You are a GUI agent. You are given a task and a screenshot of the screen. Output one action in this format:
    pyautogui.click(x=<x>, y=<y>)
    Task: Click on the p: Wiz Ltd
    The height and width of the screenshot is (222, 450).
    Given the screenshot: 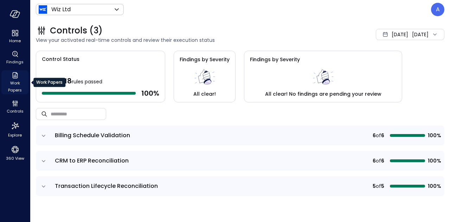 What is the action you would take?
    pyautogui.click(x=61, y=10)
    